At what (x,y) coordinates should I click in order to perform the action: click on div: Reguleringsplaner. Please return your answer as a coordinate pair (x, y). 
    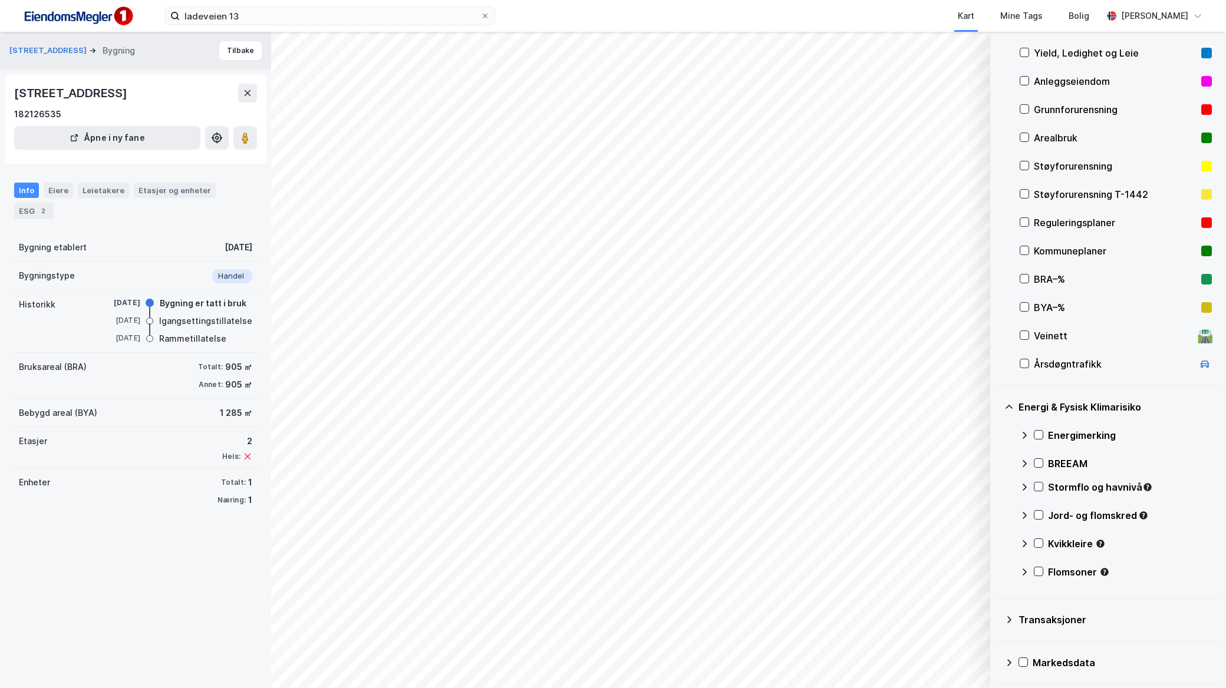
    Looking at the image, I should click on (1115, 223).